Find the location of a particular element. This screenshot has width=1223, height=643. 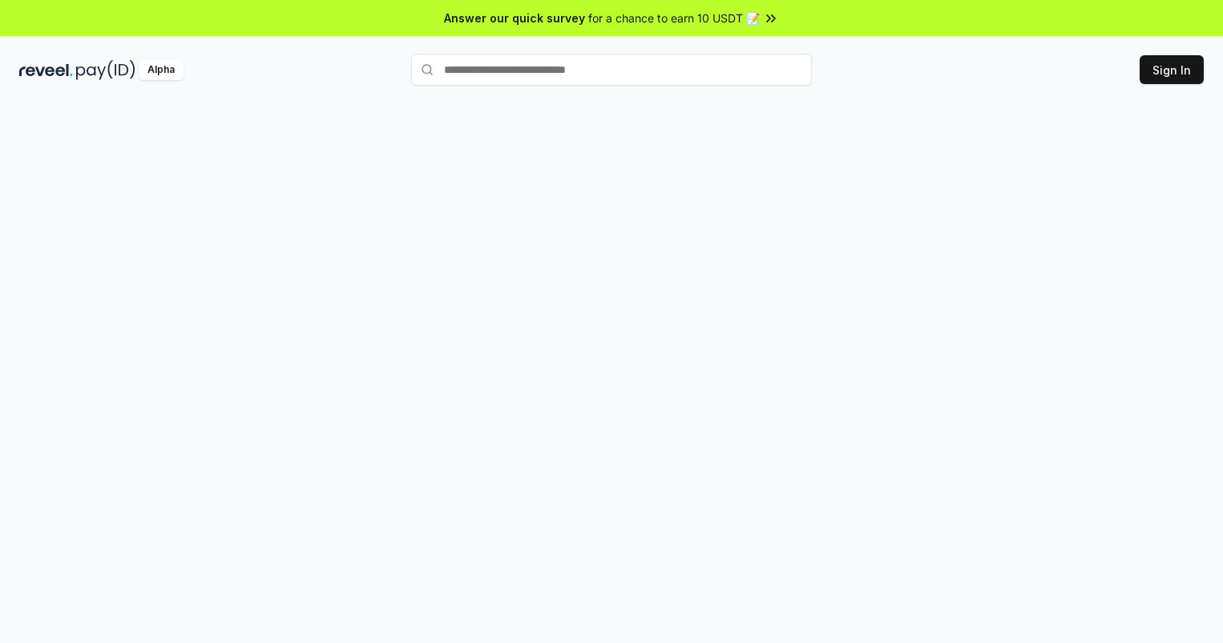

img: reveel_dark is located at coordinates (46, 70).